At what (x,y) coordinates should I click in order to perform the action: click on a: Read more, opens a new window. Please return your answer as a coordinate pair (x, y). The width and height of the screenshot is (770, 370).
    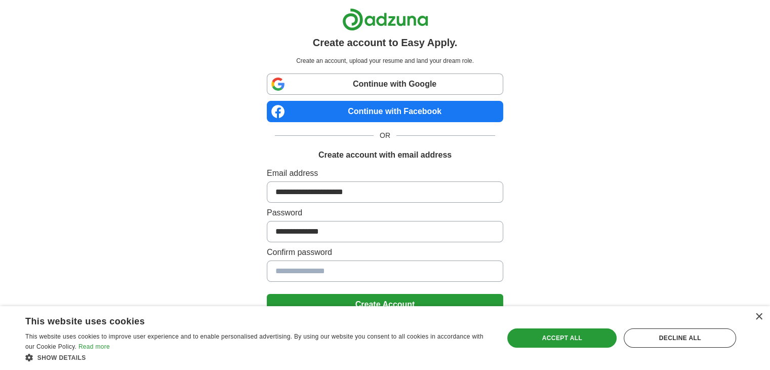
    Looking at the image, I should click on (94, 346).